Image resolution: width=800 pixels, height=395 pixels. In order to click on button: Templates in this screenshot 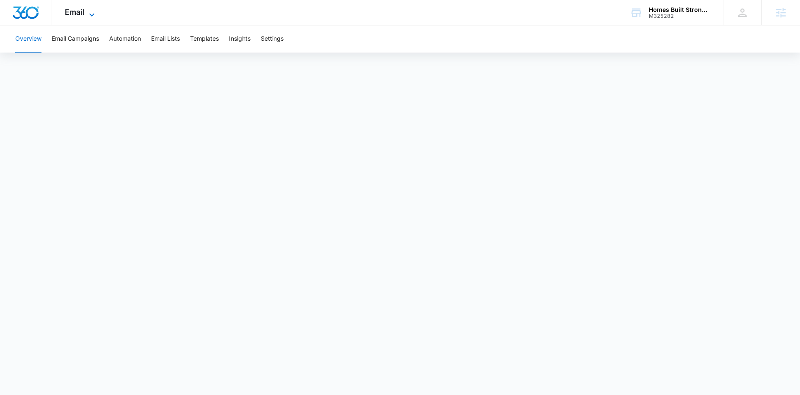, I will do `click(205, 39)`.